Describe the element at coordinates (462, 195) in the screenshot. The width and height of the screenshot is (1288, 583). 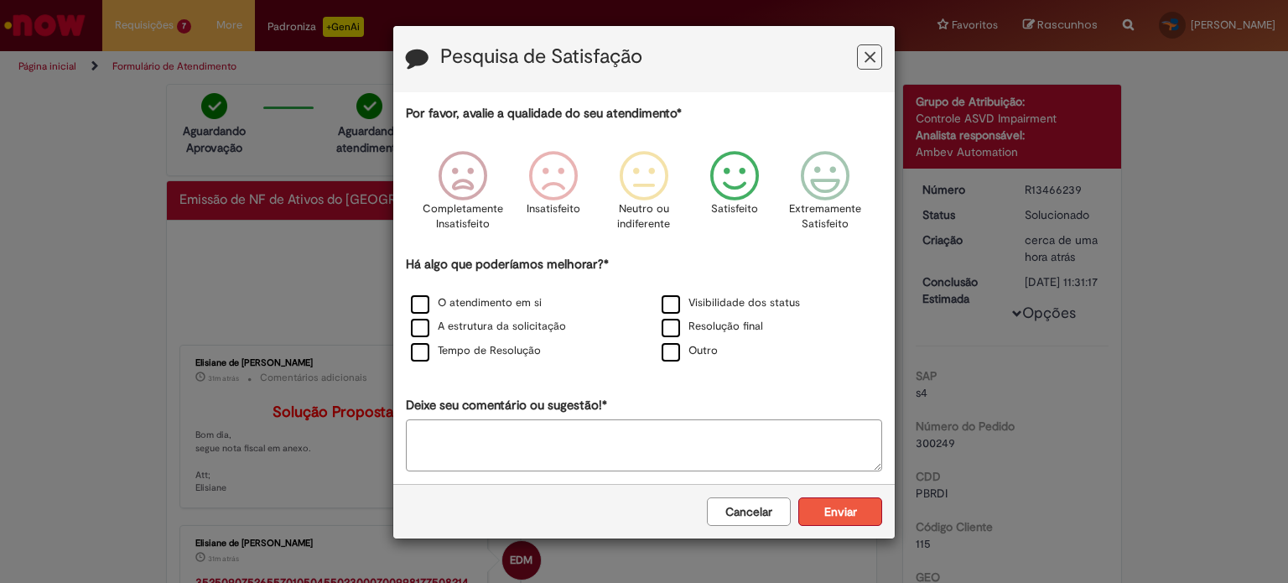
I see `div: Completamente Insatisfeito` at that location.